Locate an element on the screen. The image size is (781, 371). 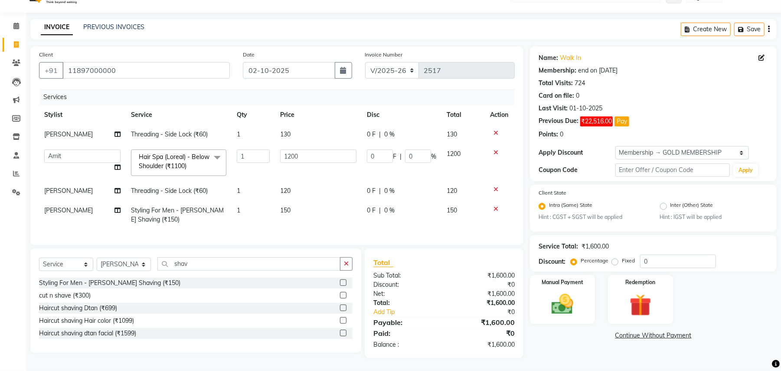
label: Intra (Same) State is located at coordinates (571, 206).